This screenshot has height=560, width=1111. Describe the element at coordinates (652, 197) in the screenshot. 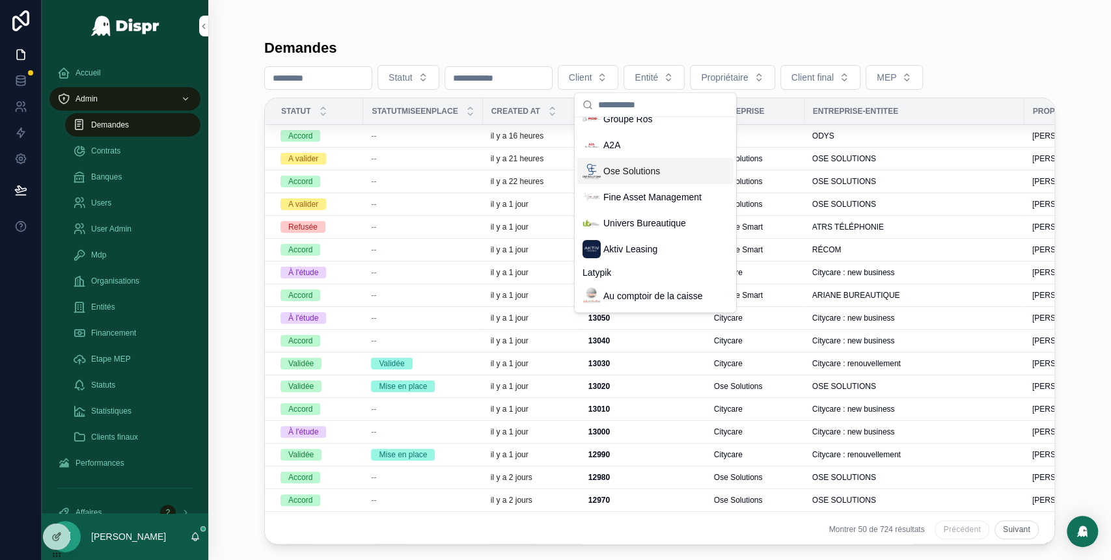

I see `span: Fine Asset Management` at that location.